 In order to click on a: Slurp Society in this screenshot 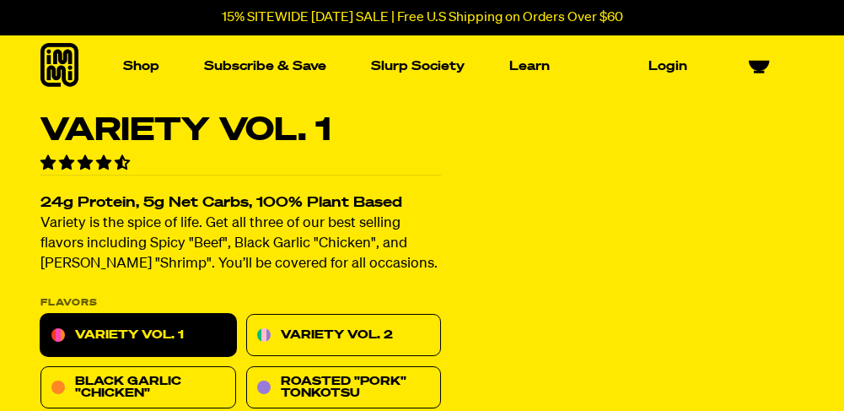, I will do `click(417, 66)`.